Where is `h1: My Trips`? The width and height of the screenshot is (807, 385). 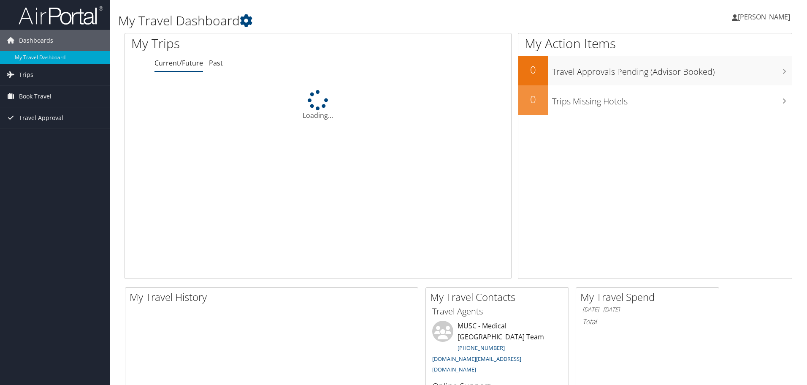 h1: My Trips is located at coordinates (238, 43).